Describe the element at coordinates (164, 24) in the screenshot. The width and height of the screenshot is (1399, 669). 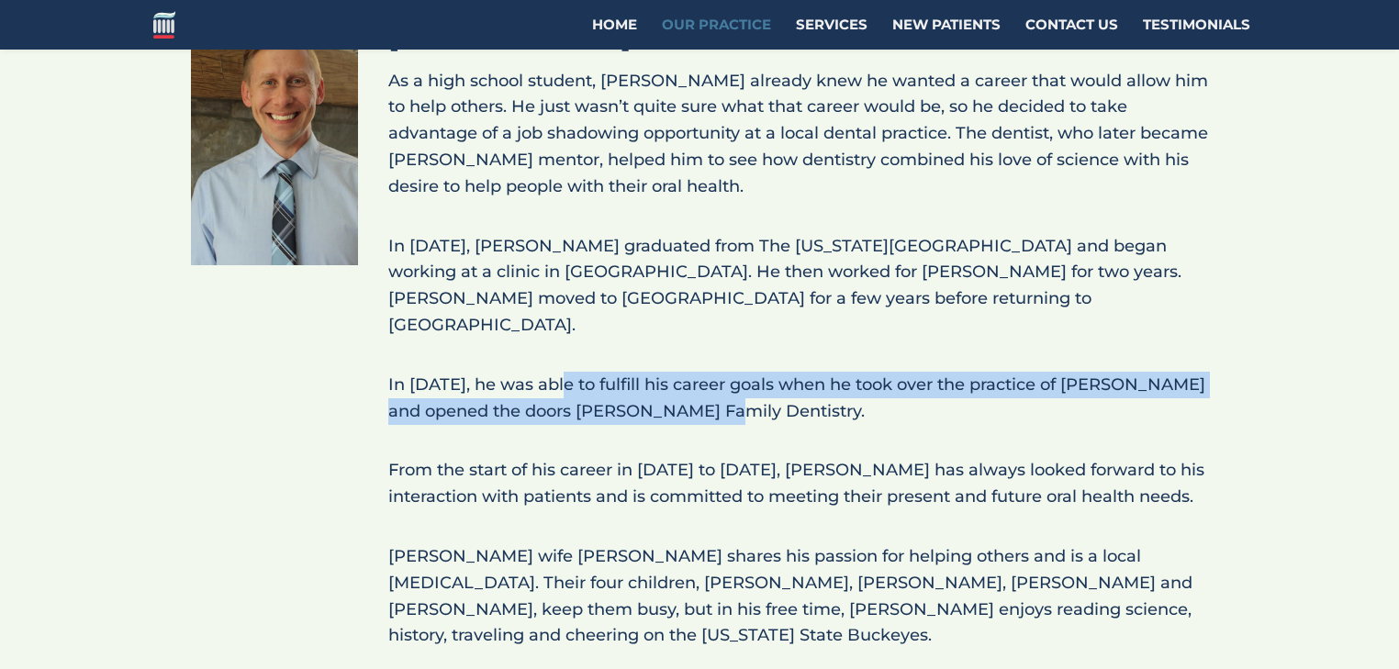
I see `img: Aderman Family Dentistry` at that location.